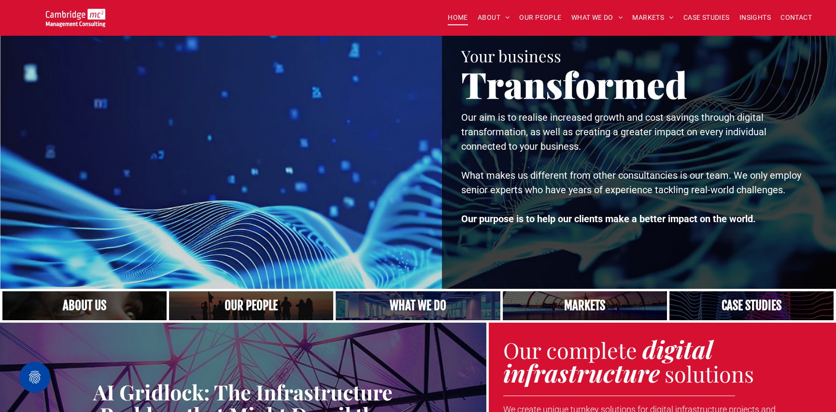 This screenshot has height=412, width=836. What do you see at coordinates (652, 17) in the screenshot?
I see `a: MARKETS` at bounding box center [652, 17].